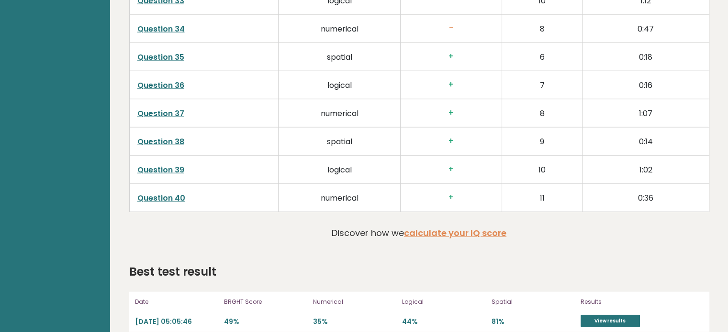 The width and height of the screenshot is (728, 332). Describe the element at coordinates (161, 113) in the screenshot. I see `a: Question 37` at that location.